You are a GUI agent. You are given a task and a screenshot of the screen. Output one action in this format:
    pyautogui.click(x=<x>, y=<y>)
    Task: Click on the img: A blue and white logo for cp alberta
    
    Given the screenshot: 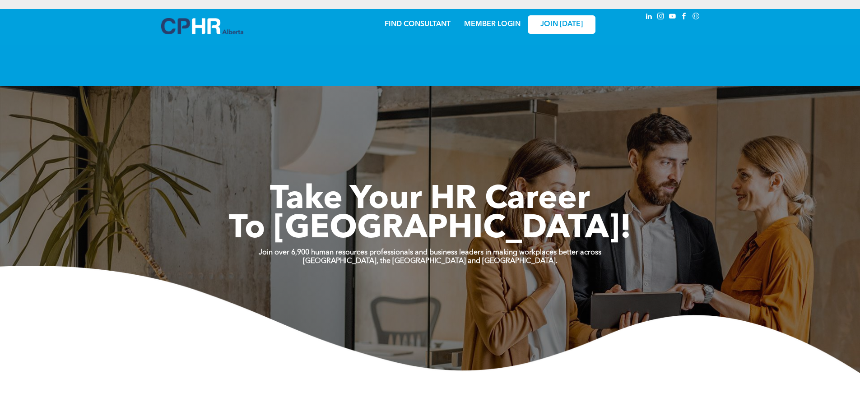 What is the action you would take?
    pyautogui.click(x=202, y=26)
    